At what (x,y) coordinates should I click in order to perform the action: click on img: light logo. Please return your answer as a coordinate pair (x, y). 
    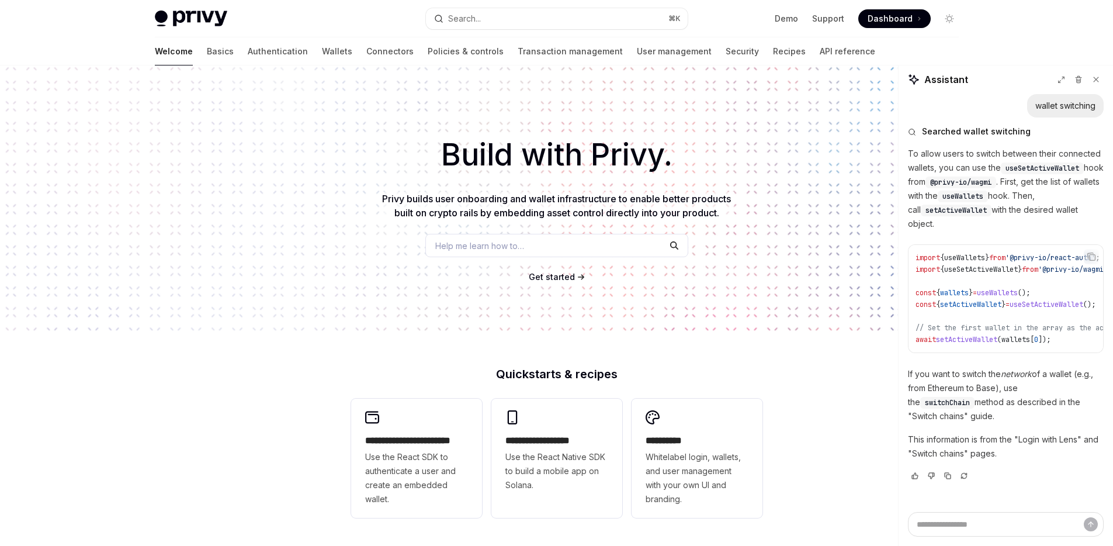
    Looking at the image, I should click on (191, 19).